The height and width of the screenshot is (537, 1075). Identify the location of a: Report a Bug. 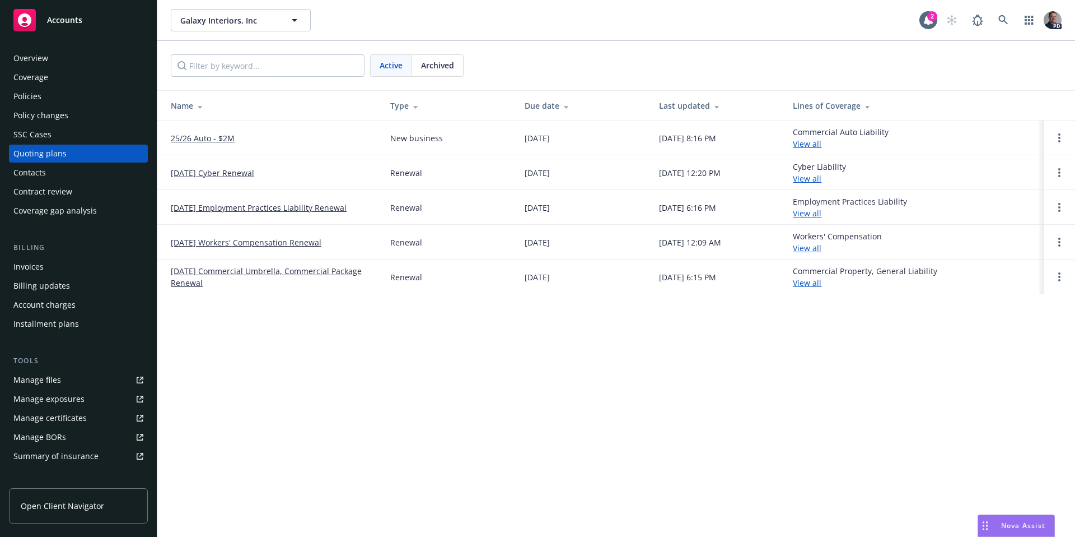
(978, 20).